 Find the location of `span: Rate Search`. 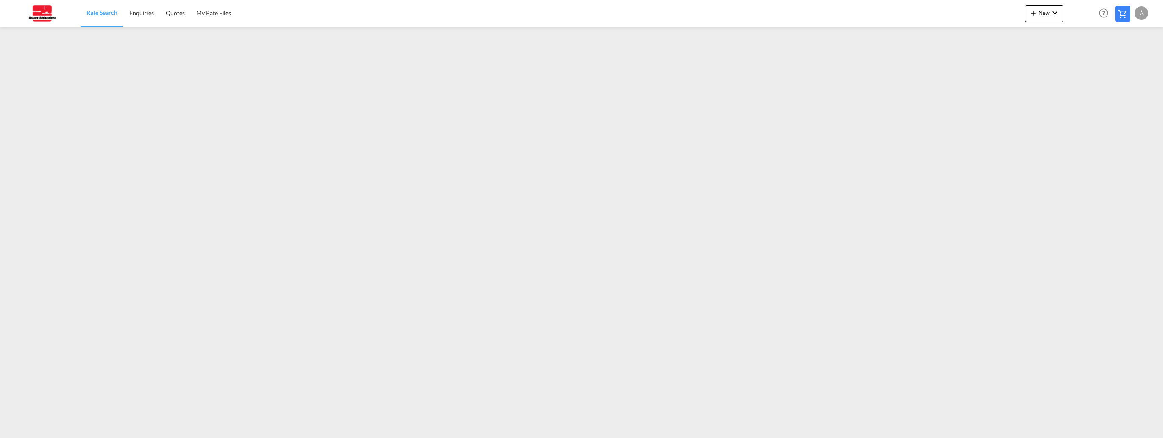

span: Rate Search is located at coordinates (102, 12).